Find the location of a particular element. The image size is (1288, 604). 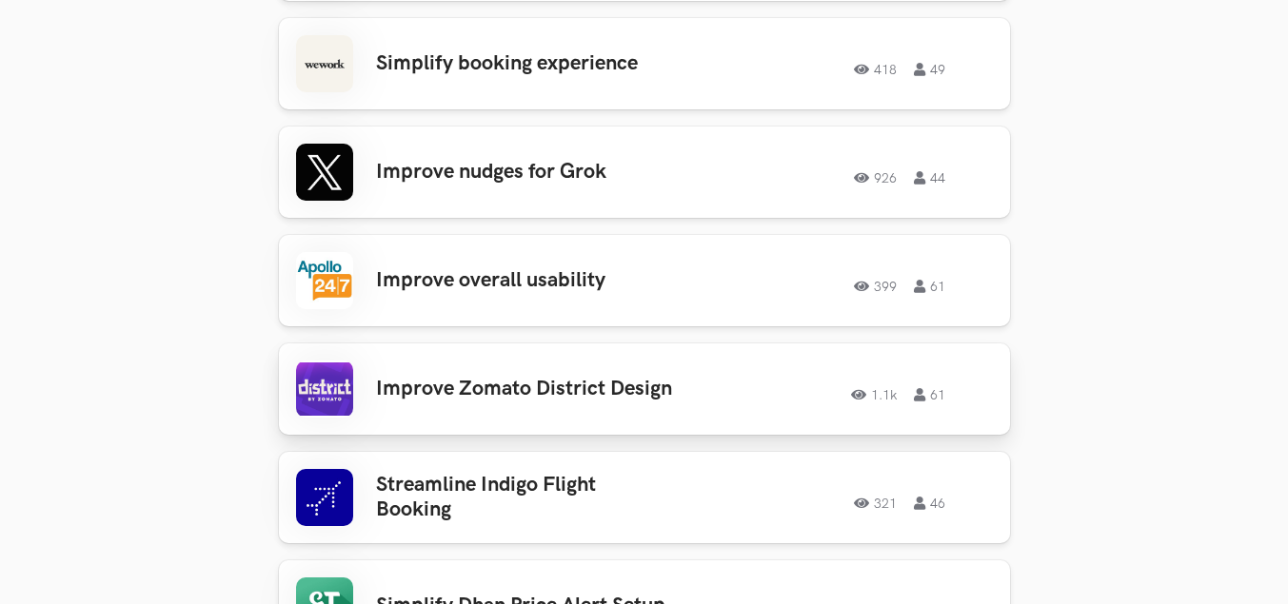

a: Improve overall usability 399 61 is located at coordinates (644, 281).